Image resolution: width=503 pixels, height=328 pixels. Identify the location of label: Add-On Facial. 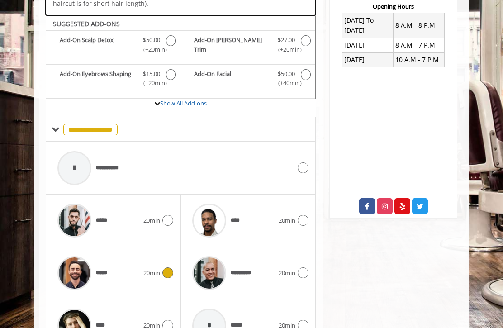
(247, 80).